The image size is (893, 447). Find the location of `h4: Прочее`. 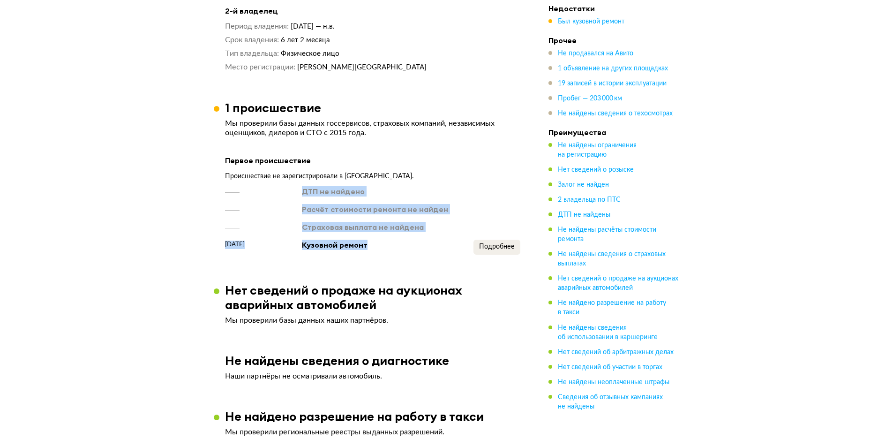

h4: Прочее is located at coordinates (614, 40).